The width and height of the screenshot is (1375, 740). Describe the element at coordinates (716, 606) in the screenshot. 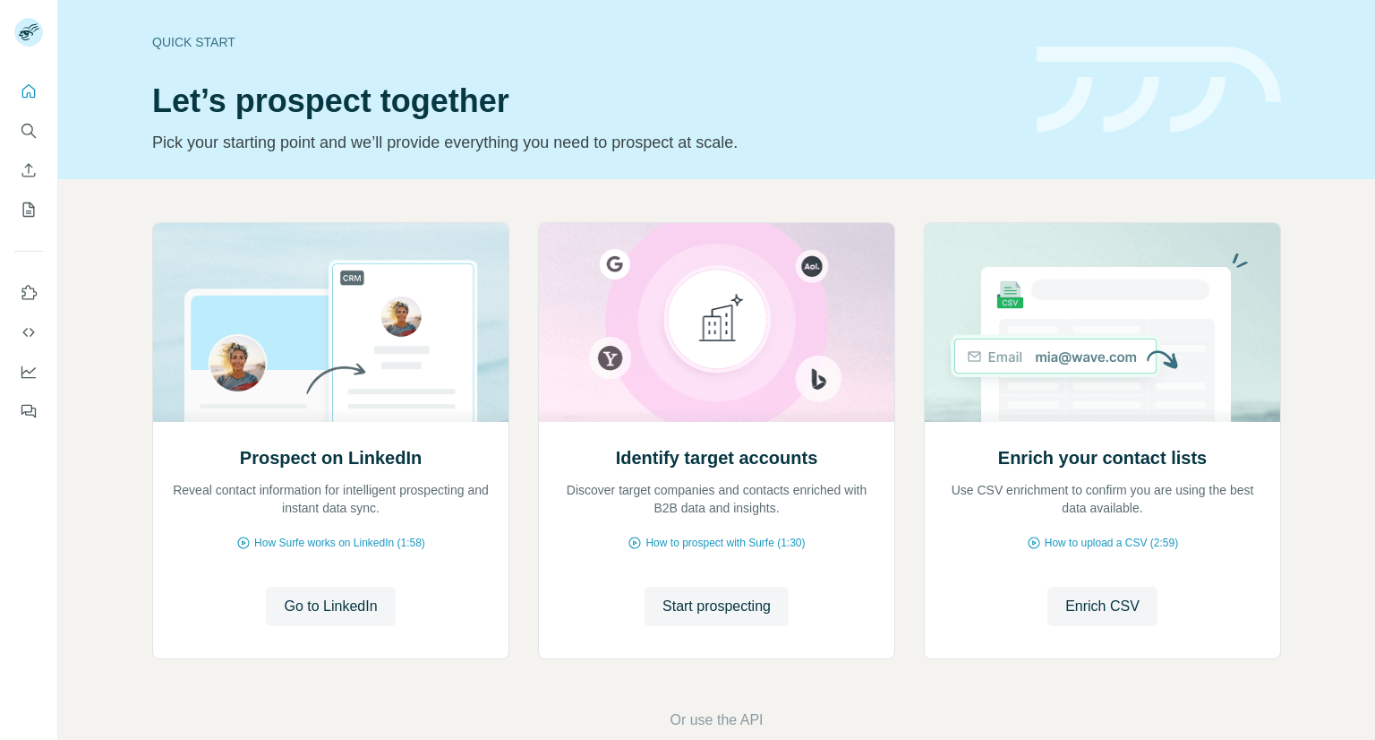

I see `button: Start prospecting` at that location.